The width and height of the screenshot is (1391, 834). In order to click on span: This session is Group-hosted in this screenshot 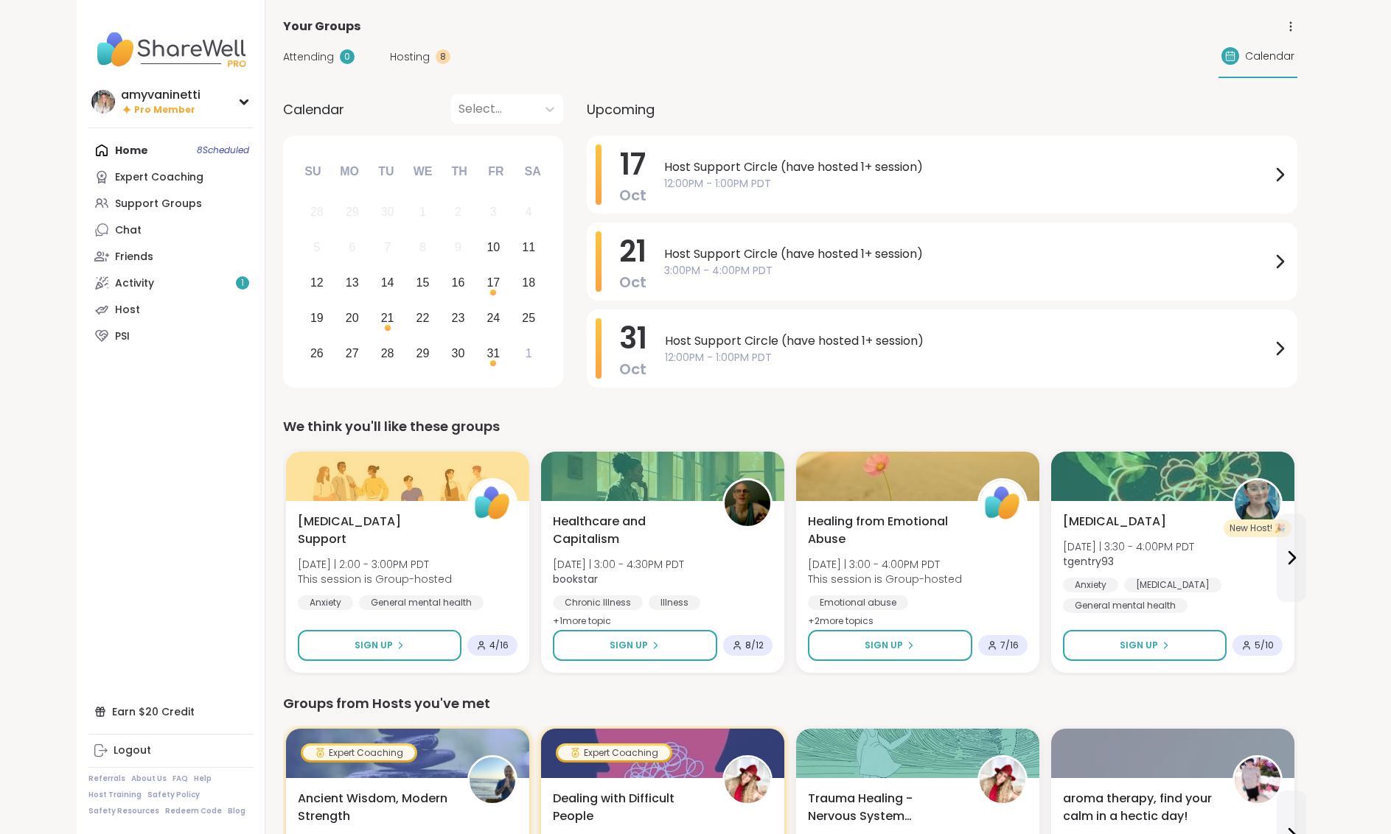, I will do `click(884, 579)`.